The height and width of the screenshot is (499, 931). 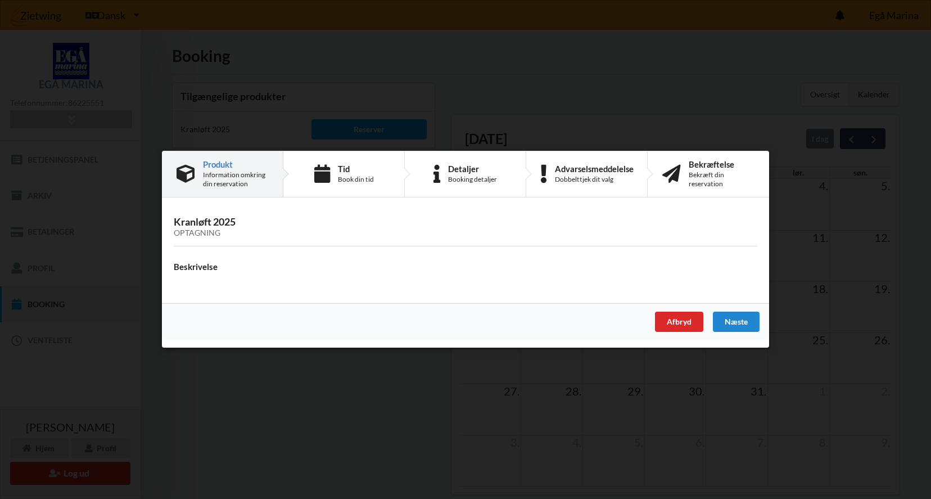 What do you see at coordinates (236, 179) in the screenshot?
I see `div: Information omkring din reservation` at bounding box center [236, 179].